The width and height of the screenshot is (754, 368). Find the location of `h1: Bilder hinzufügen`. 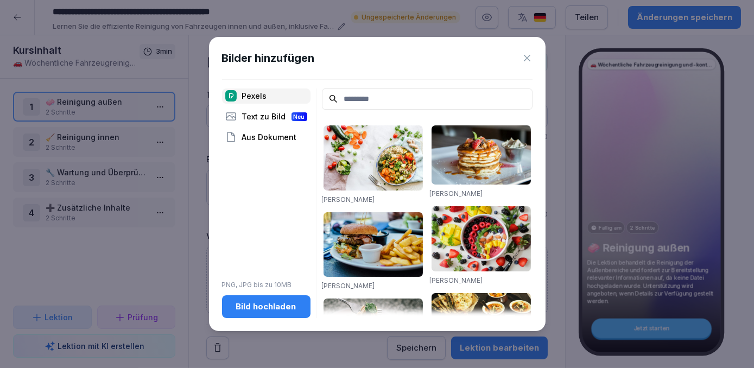

h1: Bilder hinzufügen is located at coordinates (268, 58).